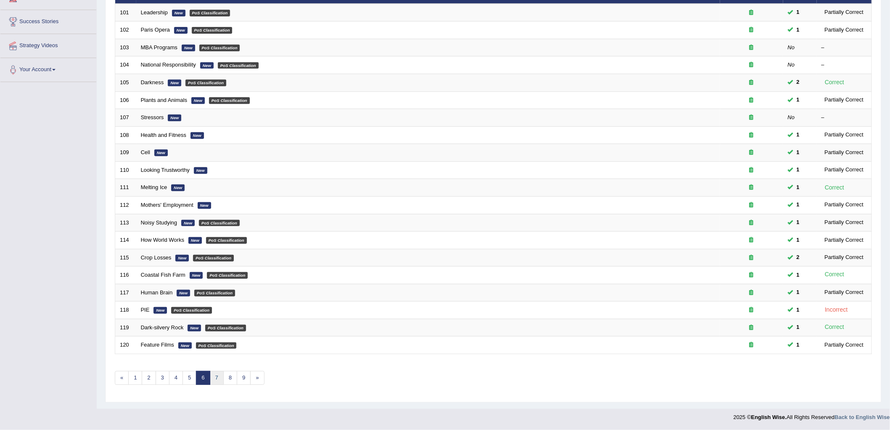 This screenshot has width=890, height=430. Describe the element at coordinates (157, 344) in the screenshot. I see `a: Feature Films` at that location.